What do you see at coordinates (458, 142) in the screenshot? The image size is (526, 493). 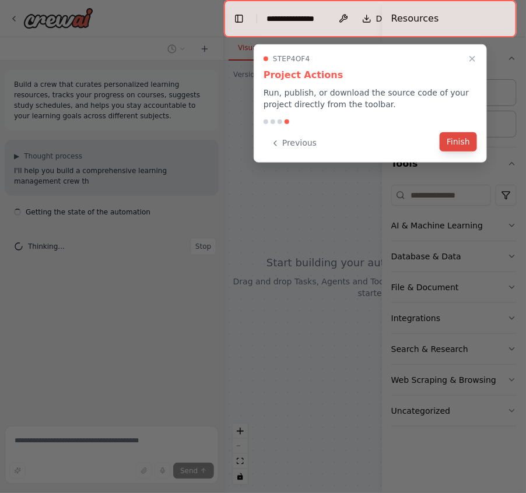 I see `button: Finish` at bounding box center [458, 142].